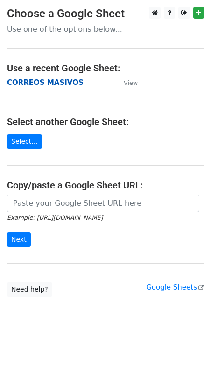 This screenshot has height=383, width=211. I want to click on h4: Use a recent Google Sheet:, so click(105, 68).